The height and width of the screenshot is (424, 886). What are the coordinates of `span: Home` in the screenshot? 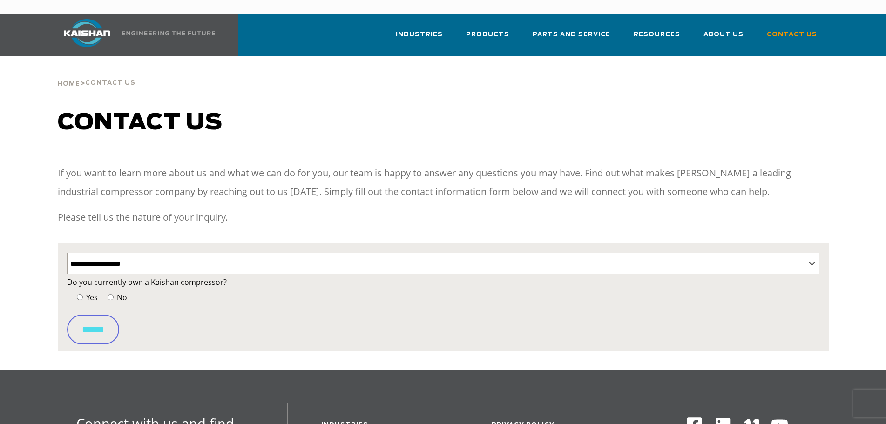 It's located at (68, 84).